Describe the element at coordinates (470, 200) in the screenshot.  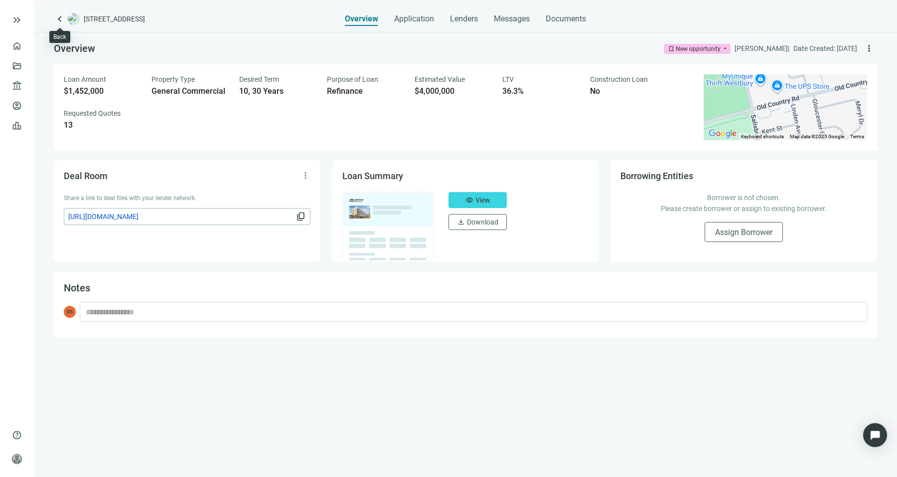
I see `span: visibility` at that location.